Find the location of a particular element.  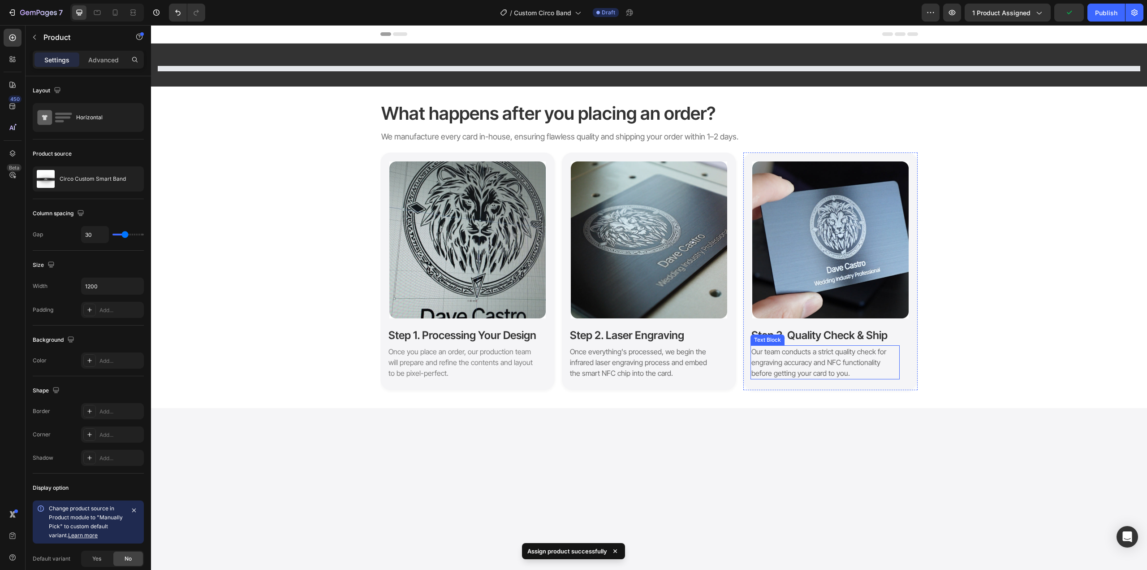

div: Beta is located at coordinates (14, 168).